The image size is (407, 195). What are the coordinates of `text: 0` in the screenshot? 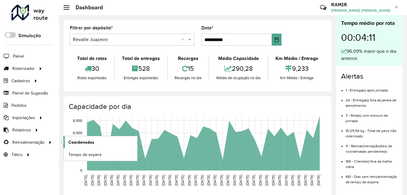 It's located at (81, 171).